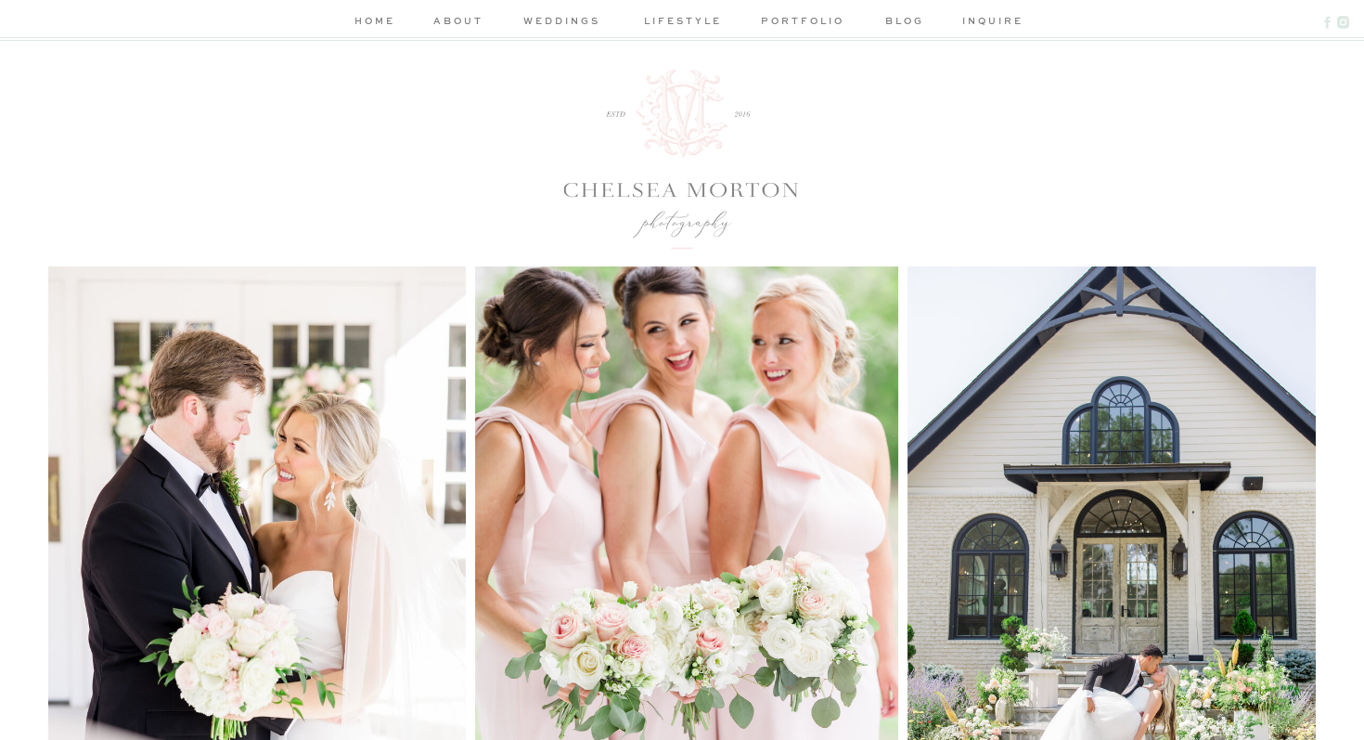 The width and height of the screenshot is (1364, 740). What do you see at coordinates (682, 22) in the screenshot?
I see `a: lifestyle` at bounding box center [682, 22].